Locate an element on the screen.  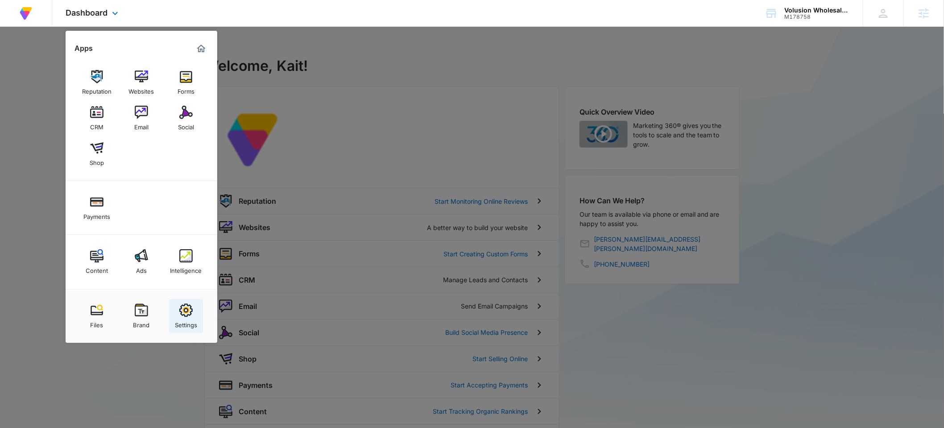
a: Intelligence is located at coordinates (186, 262).